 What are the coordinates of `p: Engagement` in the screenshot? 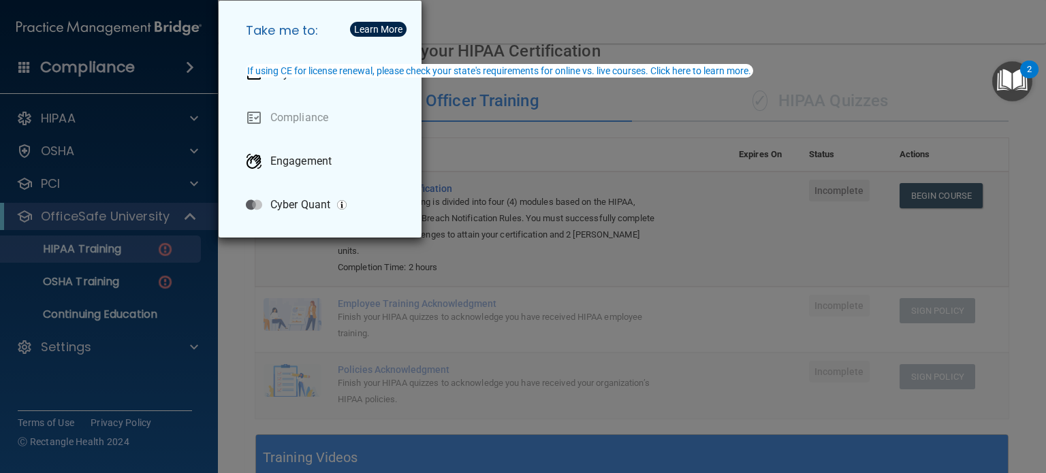 It's located at (301, 161).